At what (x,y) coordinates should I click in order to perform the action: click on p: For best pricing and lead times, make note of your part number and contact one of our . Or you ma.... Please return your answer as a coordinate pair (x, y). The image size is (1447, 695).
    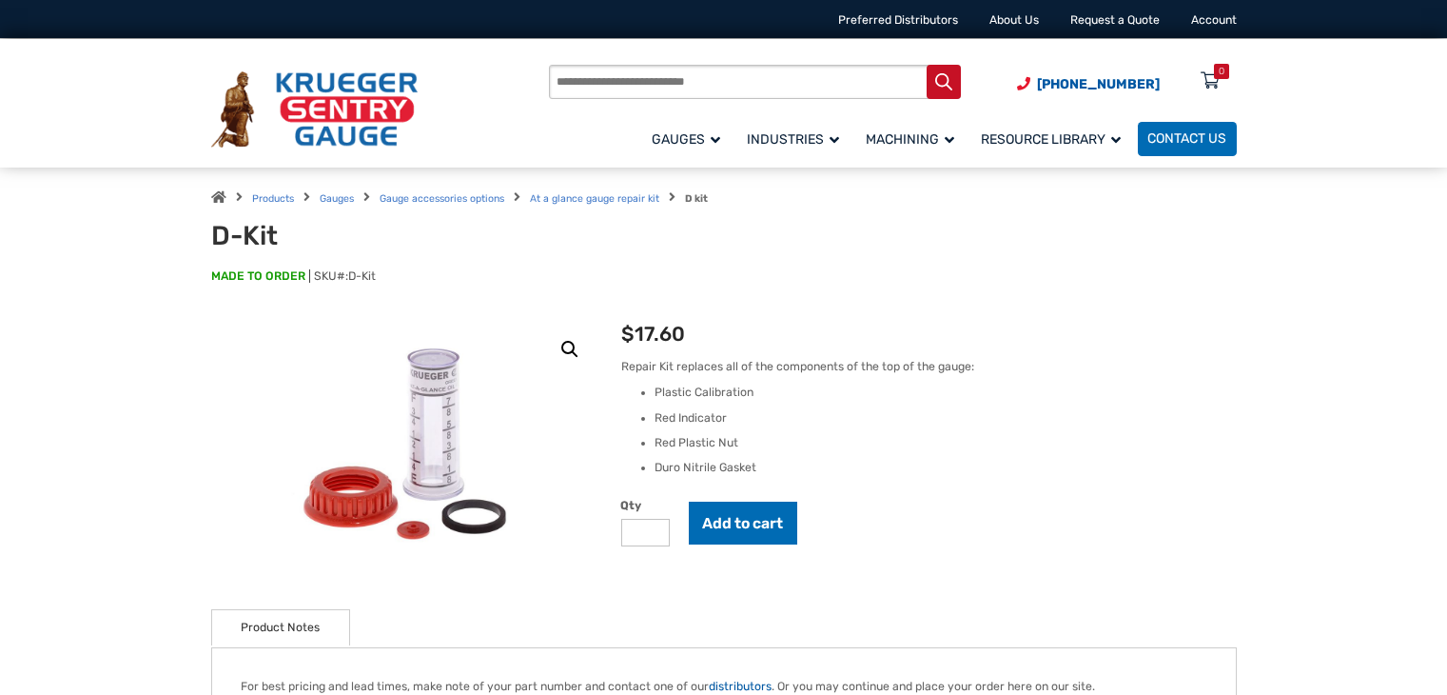
    Looking at the image, I should click on (723, 686).